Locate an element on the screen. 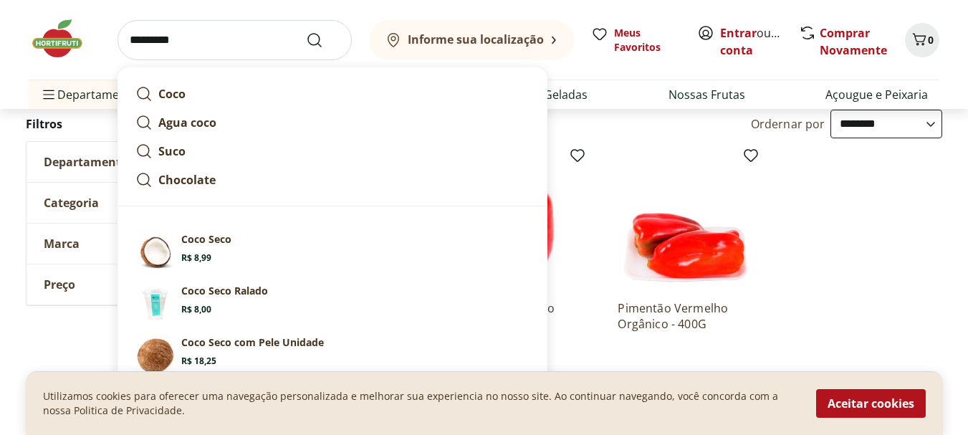 The width and height of the screenshot is (968, 435). img: Pimentão Vermelho Orgânico - 400G is located at coordinates (686, 221).